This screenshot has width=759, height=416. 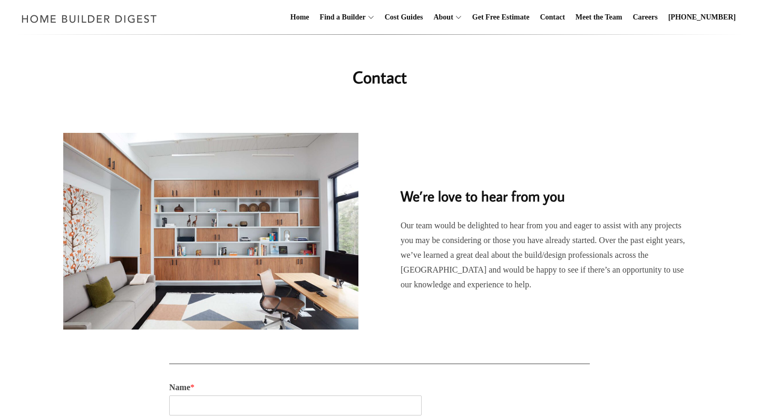 I want to click on label: Name, so click(x=380, y=388).